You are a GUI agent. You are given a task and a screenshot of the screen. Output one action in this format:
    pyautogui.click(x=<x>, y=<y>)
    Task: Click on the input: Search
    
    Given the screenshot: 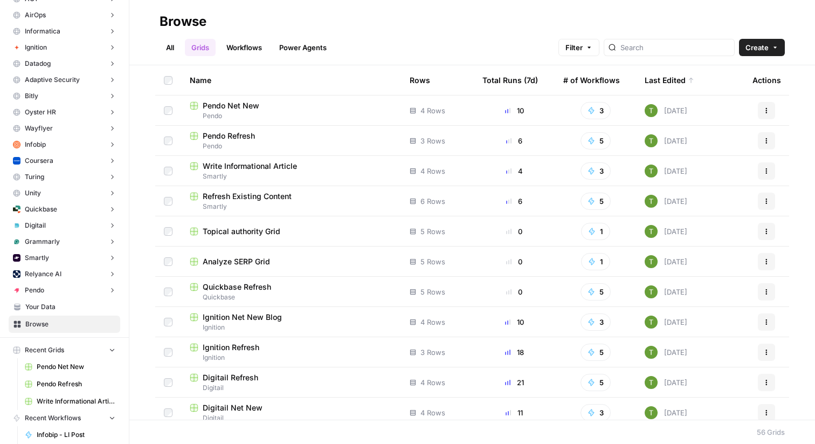 What is the action you would take?
    pyautogui.click(x=675, y=47)
    